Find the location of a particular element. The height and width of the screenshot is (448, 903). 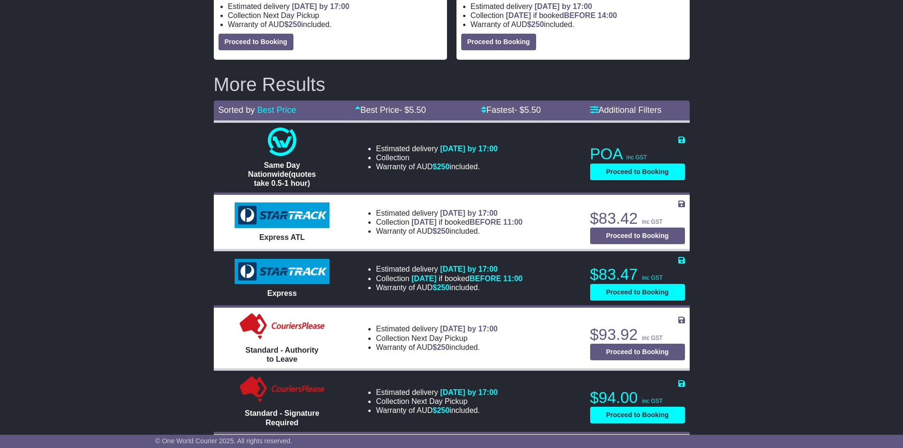

span: Standard - Signature Required is located at coordinates (282, 418).